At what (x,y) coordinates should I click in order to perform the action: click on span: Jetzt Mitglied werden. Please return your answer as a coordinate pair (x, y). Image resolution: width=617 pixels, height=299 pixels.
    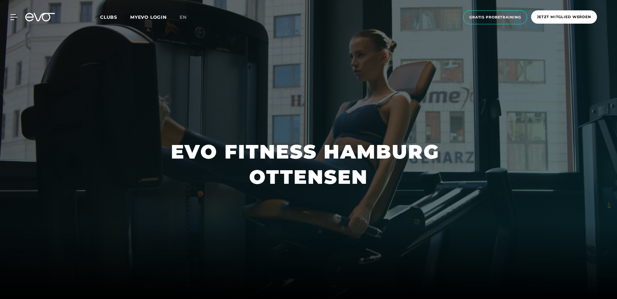
    Looking at the image, I should click on (564, 17).